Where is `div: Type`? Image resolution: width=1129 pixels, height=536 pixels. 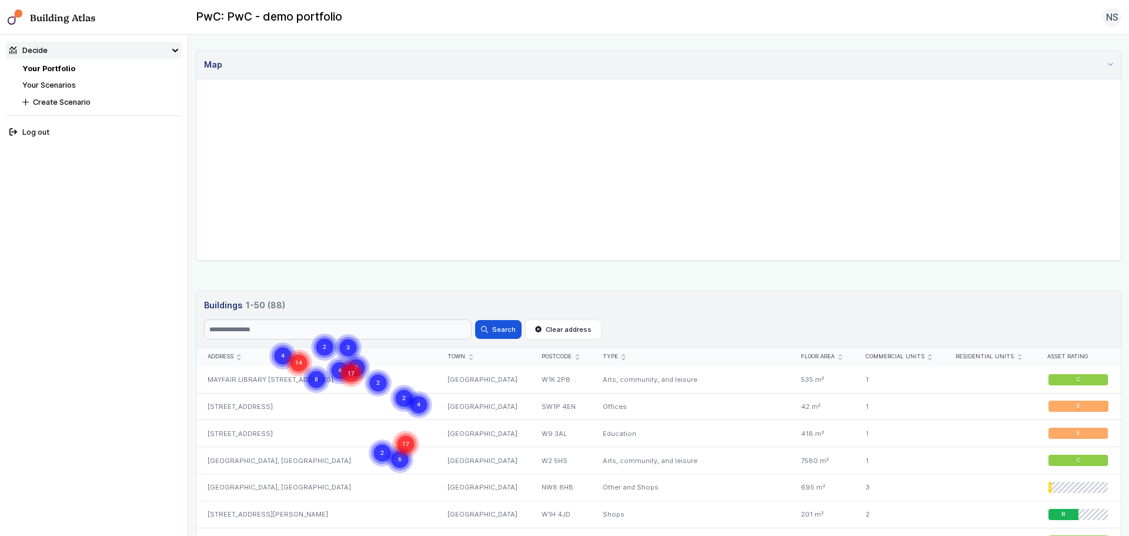
div: Type is located at coordinates (690, 356).